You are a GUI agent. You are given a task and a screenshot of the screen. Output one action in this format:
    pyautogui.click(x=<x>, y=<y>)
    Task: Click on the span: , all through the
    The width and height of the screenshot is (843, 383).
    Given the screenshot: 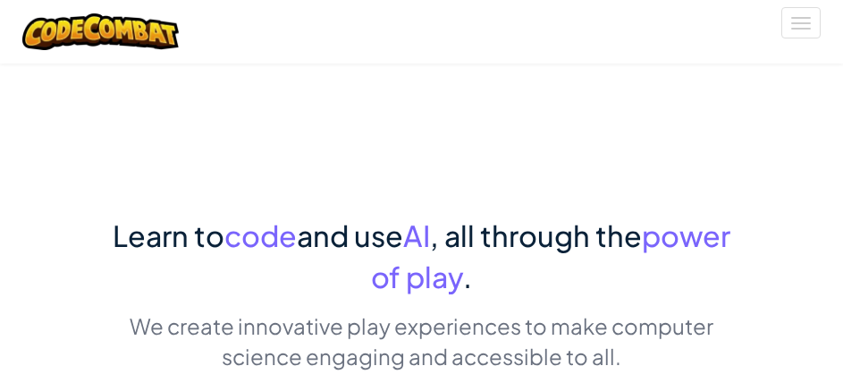 What is the action you would take?
    pyautogui.click(x=535, y=235)
    